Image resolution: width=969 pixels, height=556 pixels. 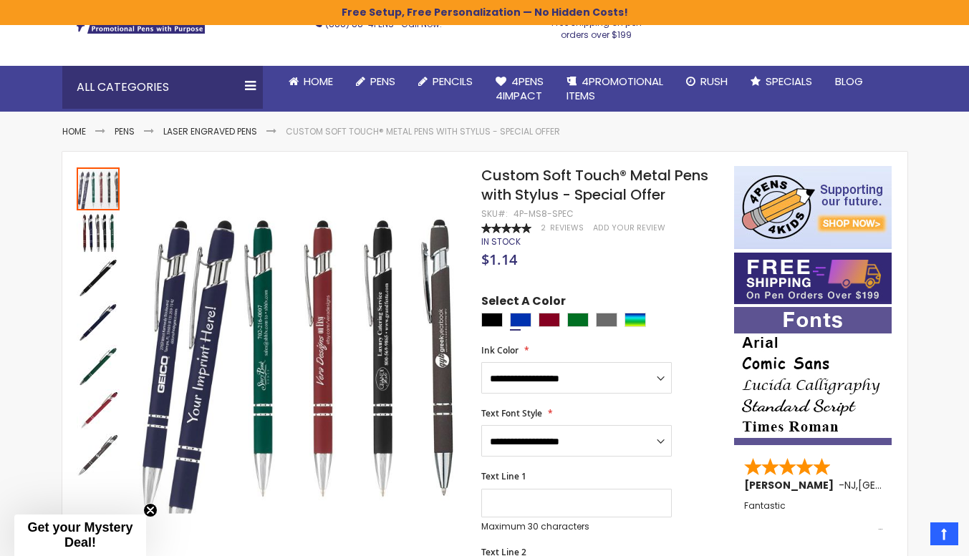 I want to click on strong: SKU, so click(x=494, y=213).